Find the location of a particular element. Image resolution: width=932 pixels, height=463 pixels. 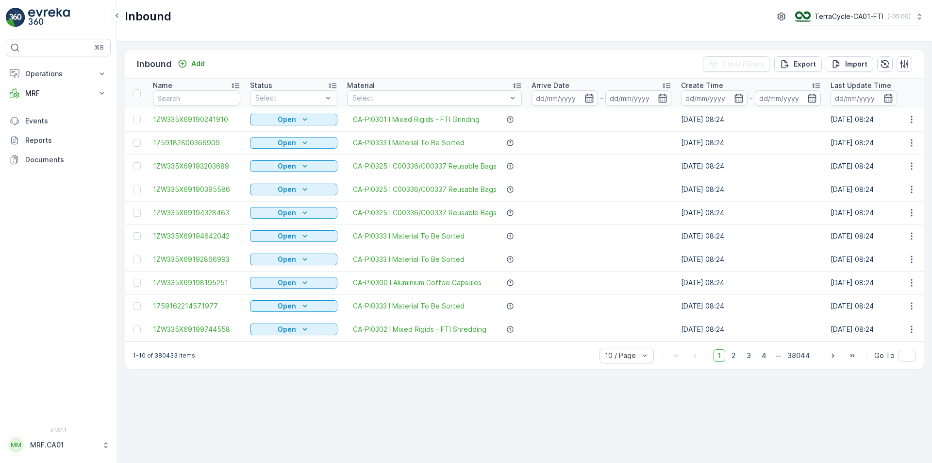

a: Reports is located at coordinates (58, 140).